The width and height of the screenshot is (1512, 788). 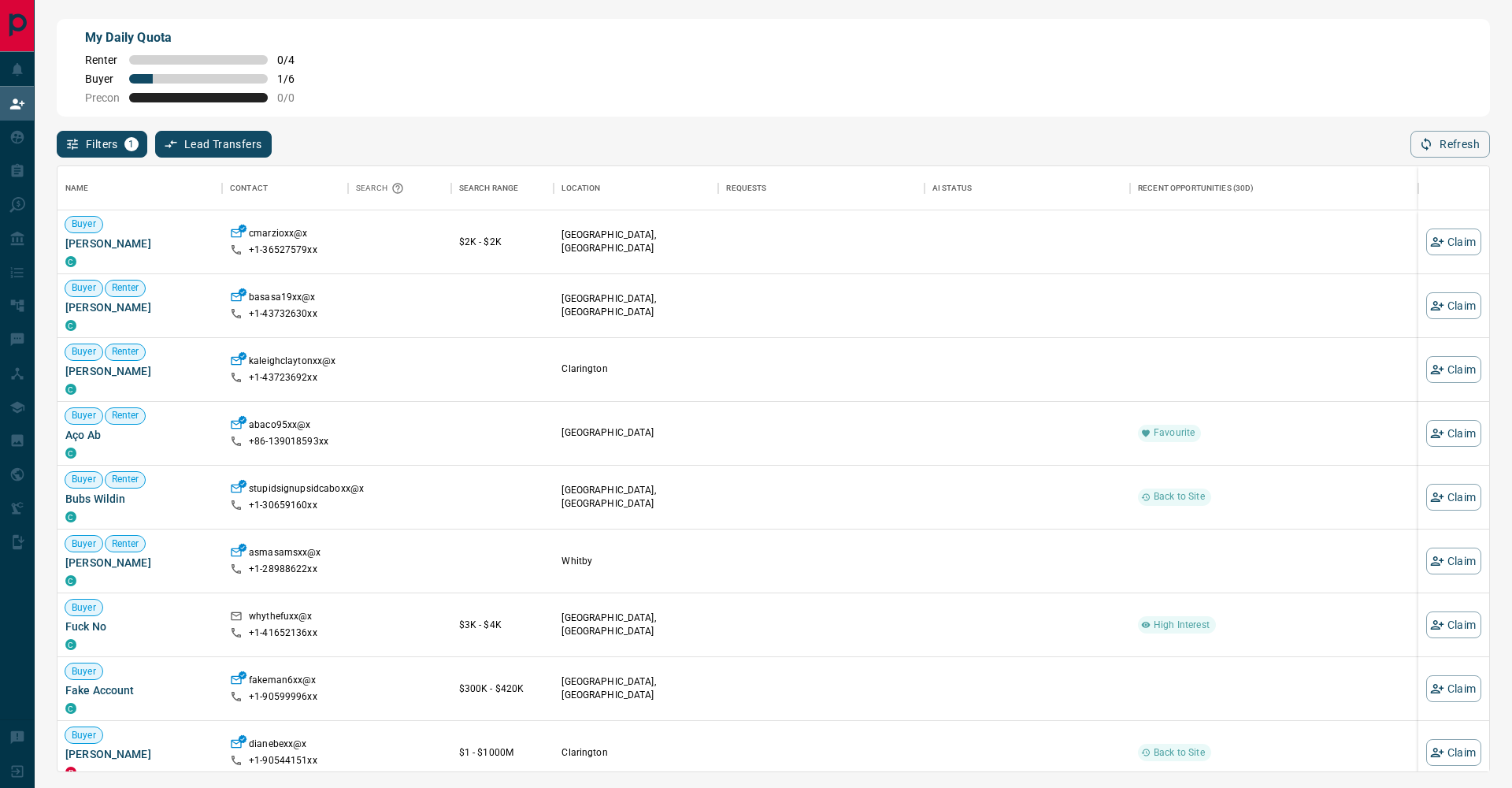 What do you see at coordinates (280, 618) in the screenshot?
I see `p: whythefuxx@x` at bounding box center [280, 618].